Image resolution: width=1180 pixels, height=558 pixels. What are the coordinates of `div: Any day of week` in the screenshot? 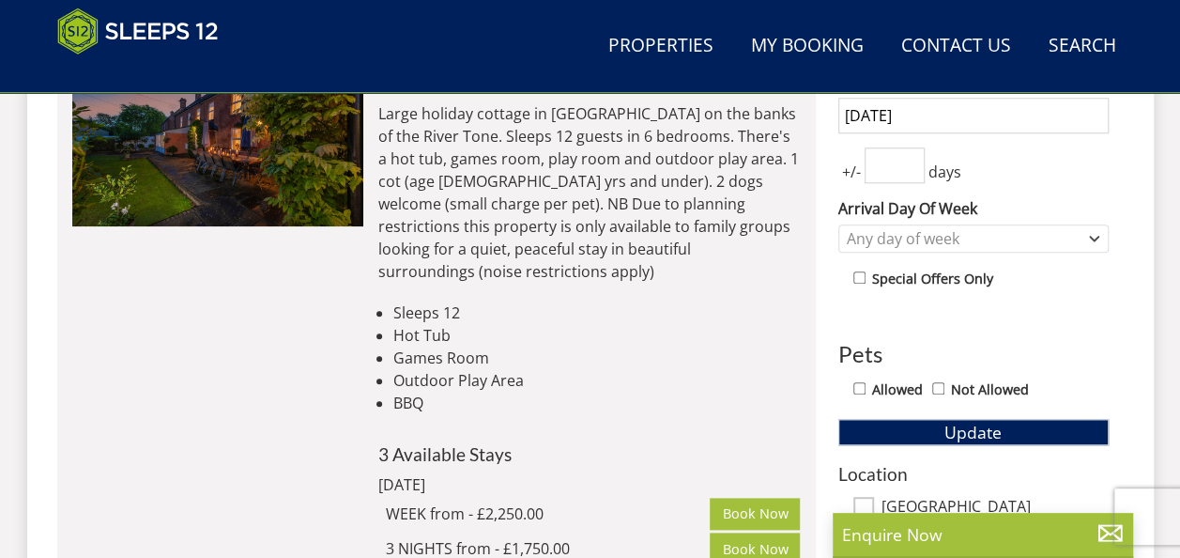 It's located at (963, 238).